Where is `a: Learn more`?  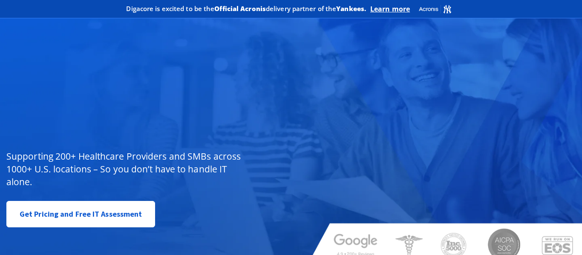
a: Learn more is located at coordinates (390, 9).